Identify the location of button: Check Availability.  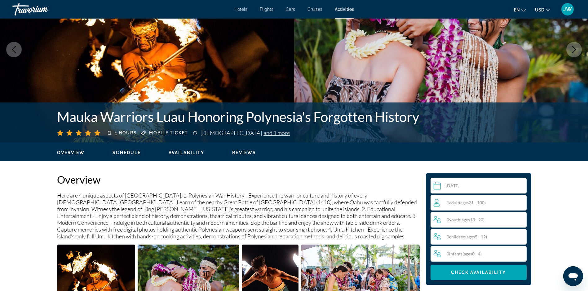
(479, 273).